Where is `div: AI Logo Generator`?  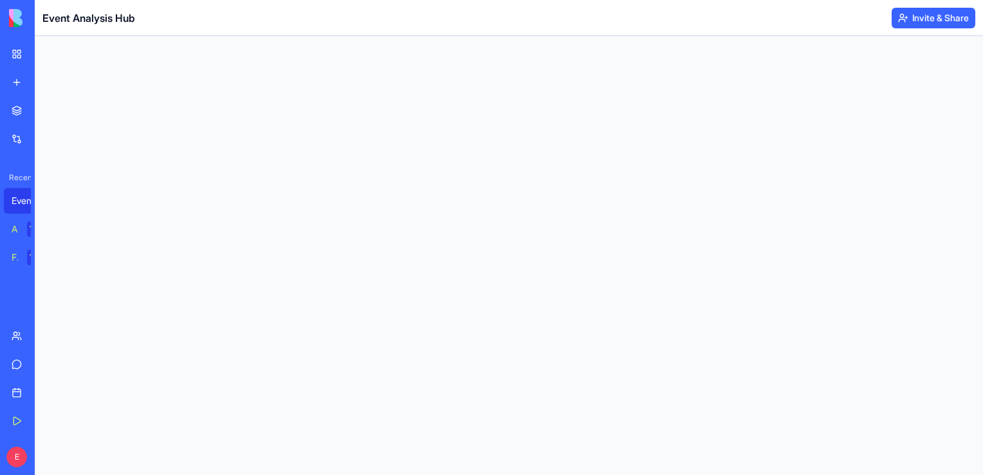
div: AI Logo Generator is located at coordinates (15, 229).